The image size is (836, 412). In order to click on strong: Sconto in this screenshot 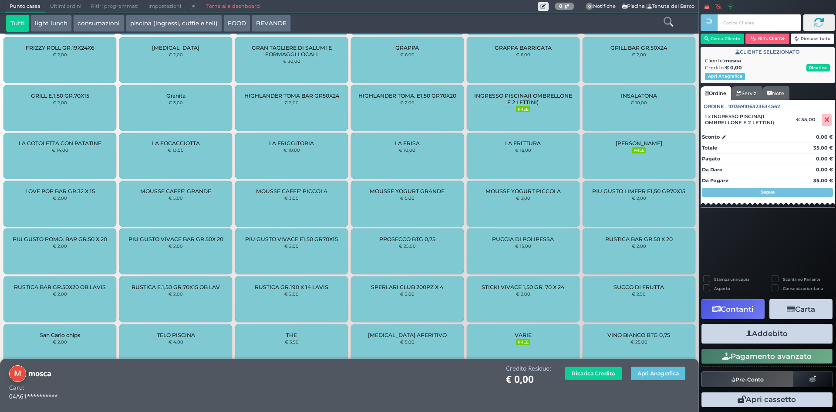, I will do `click(711, 137)`.